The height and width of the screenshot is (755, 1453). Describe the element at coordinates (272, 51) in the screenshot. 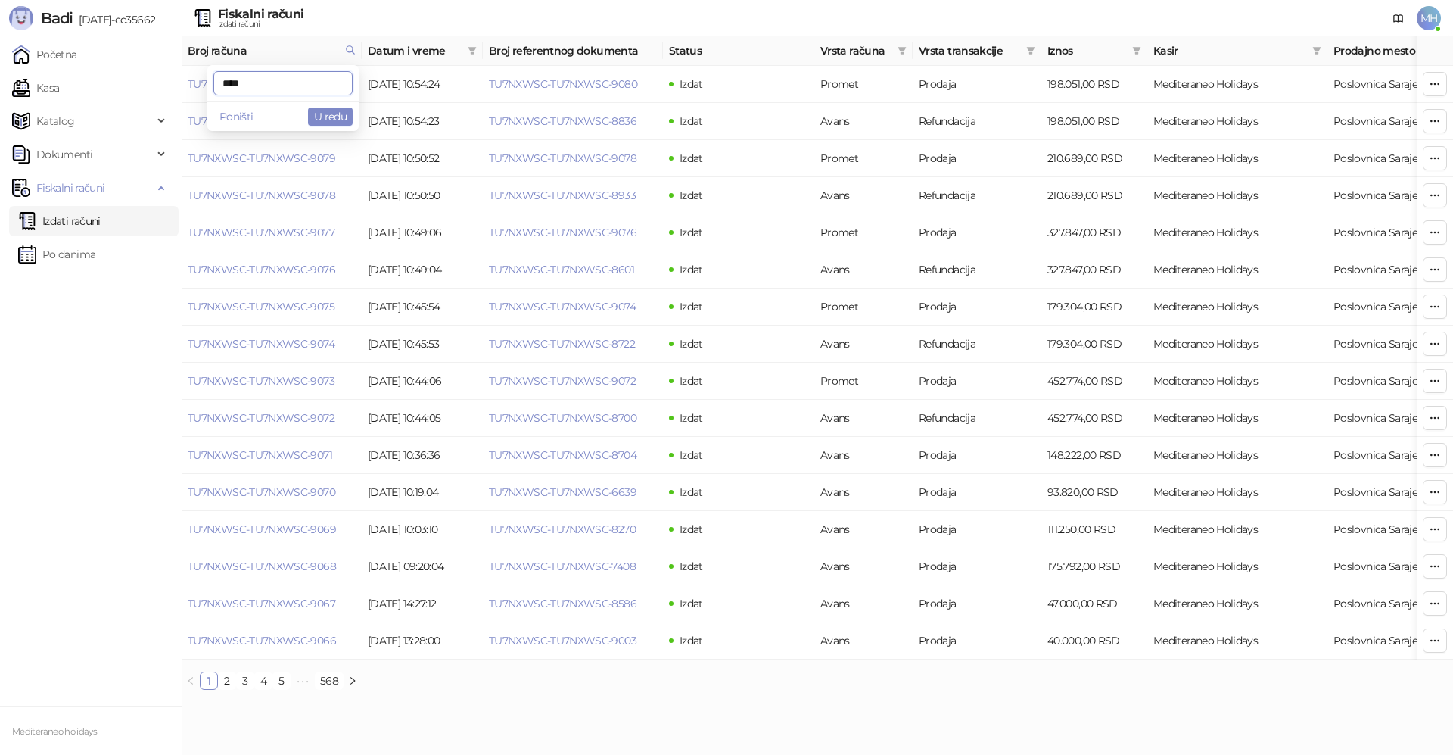

I see `th: Broj računa` at that location.